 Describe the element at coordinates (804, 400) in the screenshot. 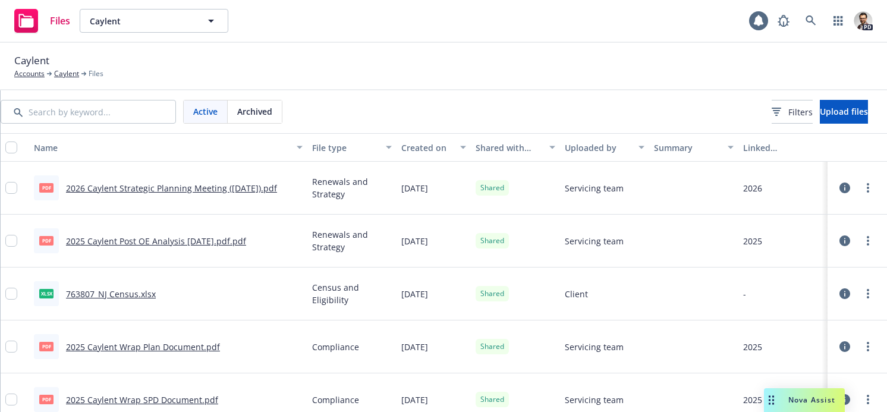

I see `button: Nova Assist` at that location.